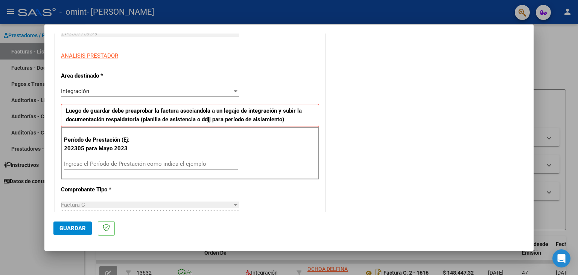 This screenshot has width=578, height=275. Describe the element at coordinates (184, 115) in the screenshot. I see `strong: Luego de guardar debe preaprobar la factura asociandola a un legajo de integración y subir la doc...` at that location.